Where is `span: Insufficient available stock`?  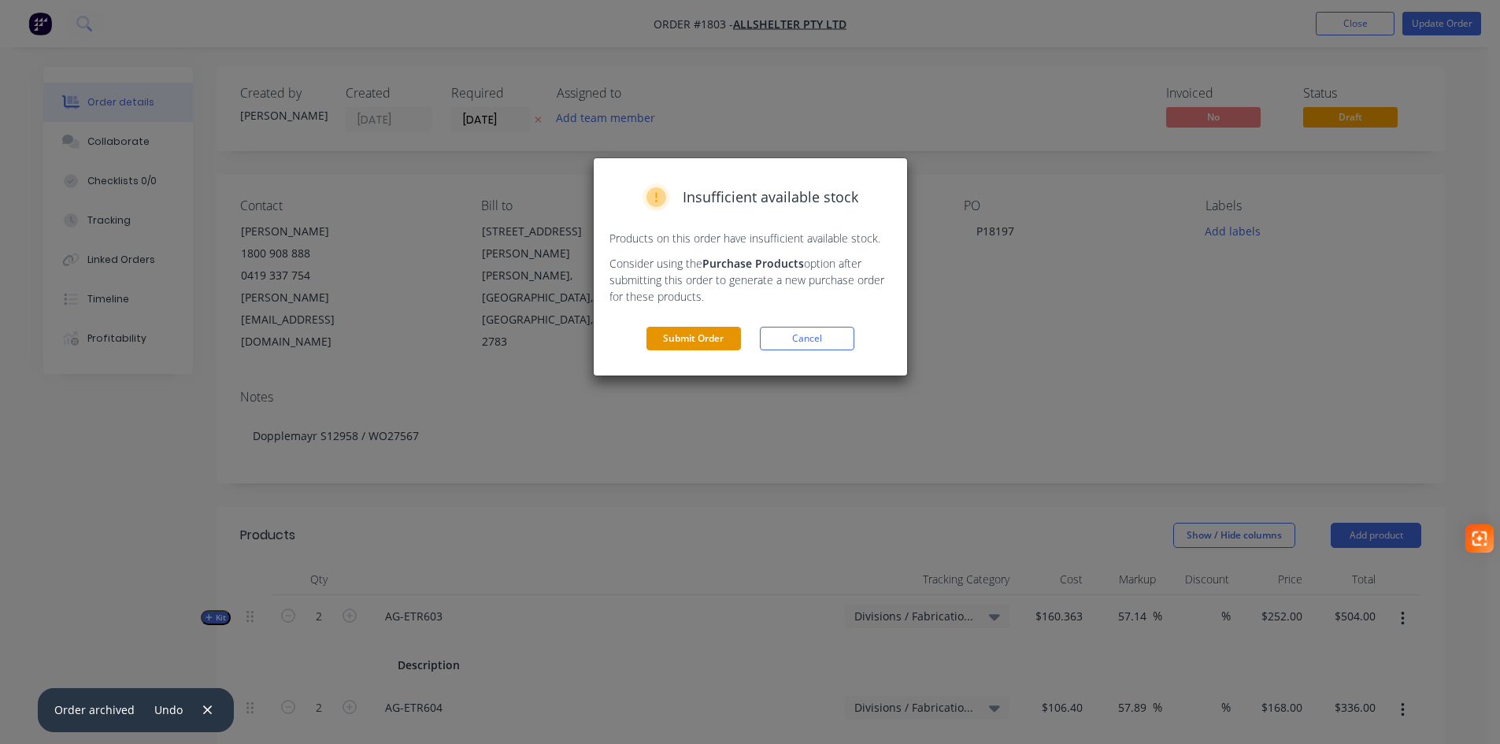
span: Insufficient available stock is located at coordinates (770, 197).